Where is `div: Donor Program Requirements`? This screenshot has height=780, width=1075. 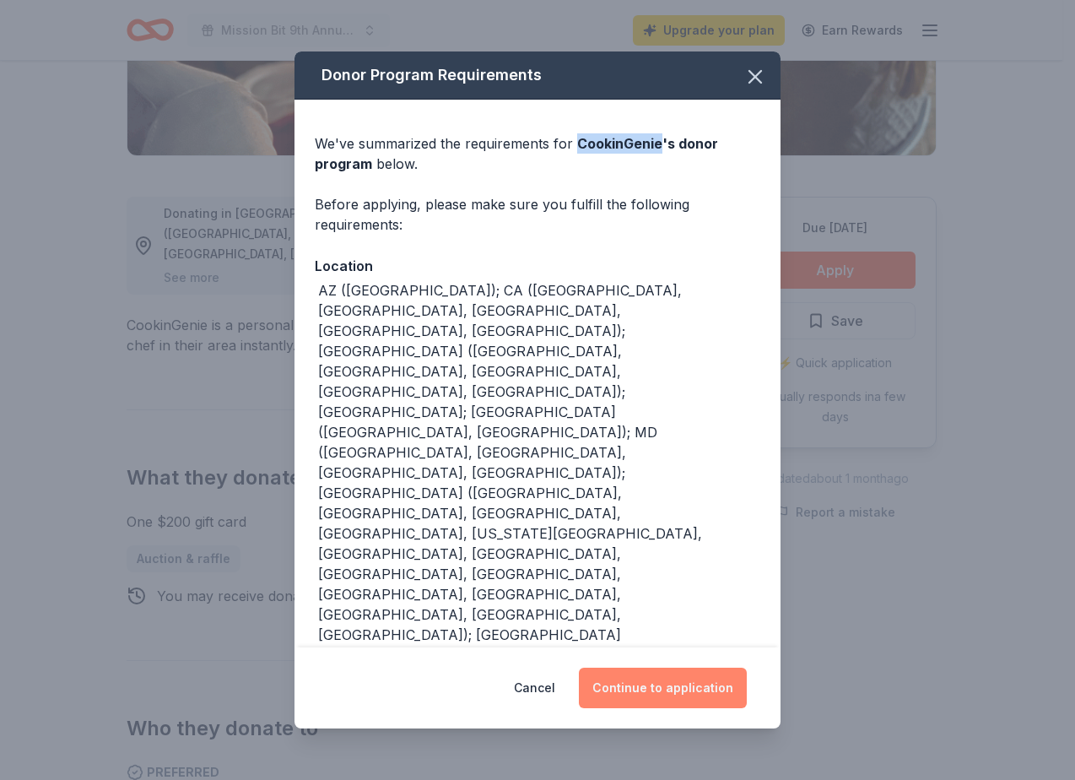
div: Donor Program Requirements is located at coordinates (538, 75).